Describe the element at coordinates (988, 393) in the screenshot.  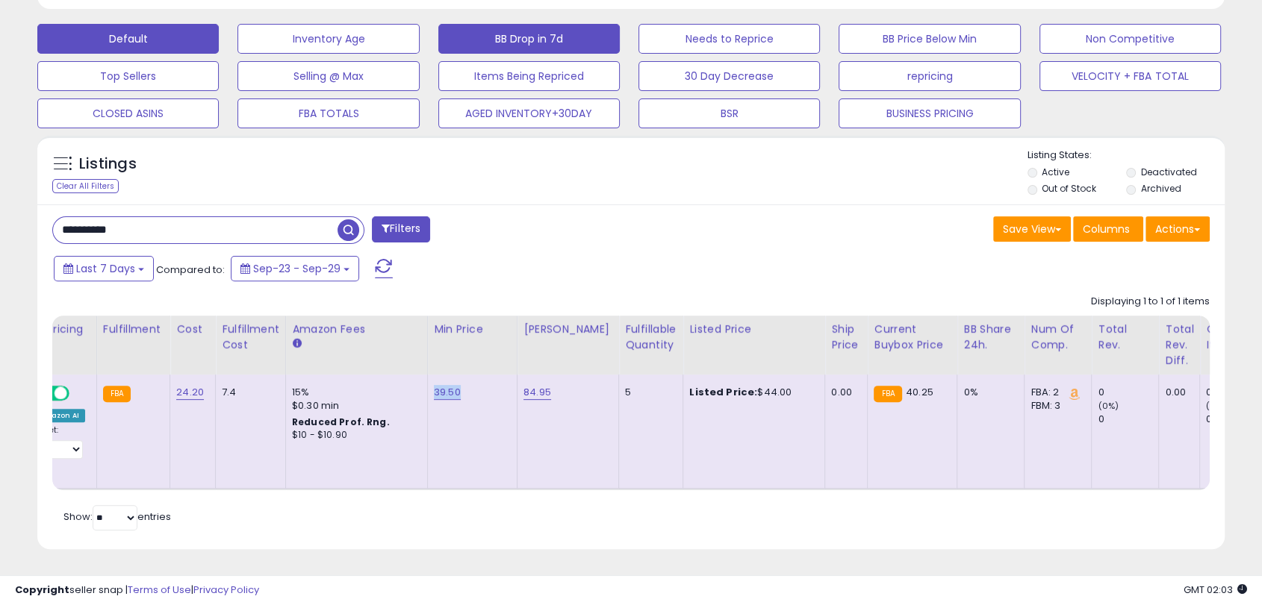
I see `div: 0%` at that location.